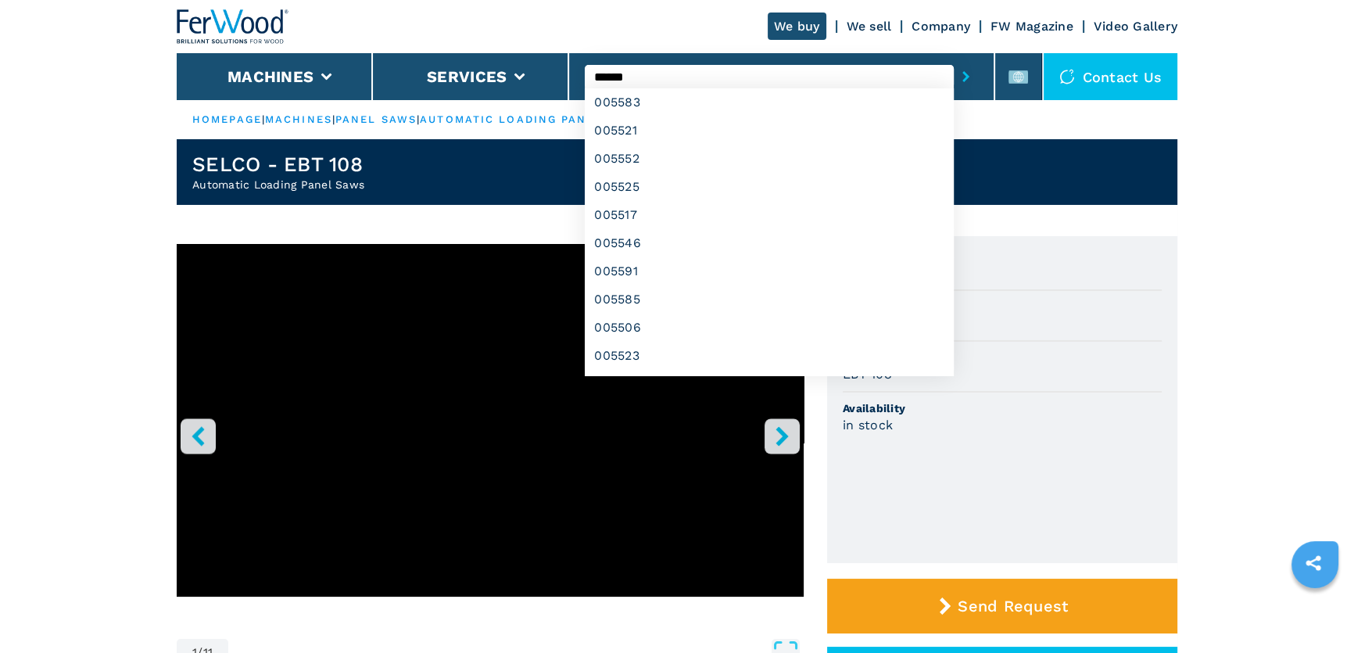 The image size is (1354, 653). Describe the element at coordinates (1032, 26) in the screenshot. I see `a: FW Magazine` at that location.